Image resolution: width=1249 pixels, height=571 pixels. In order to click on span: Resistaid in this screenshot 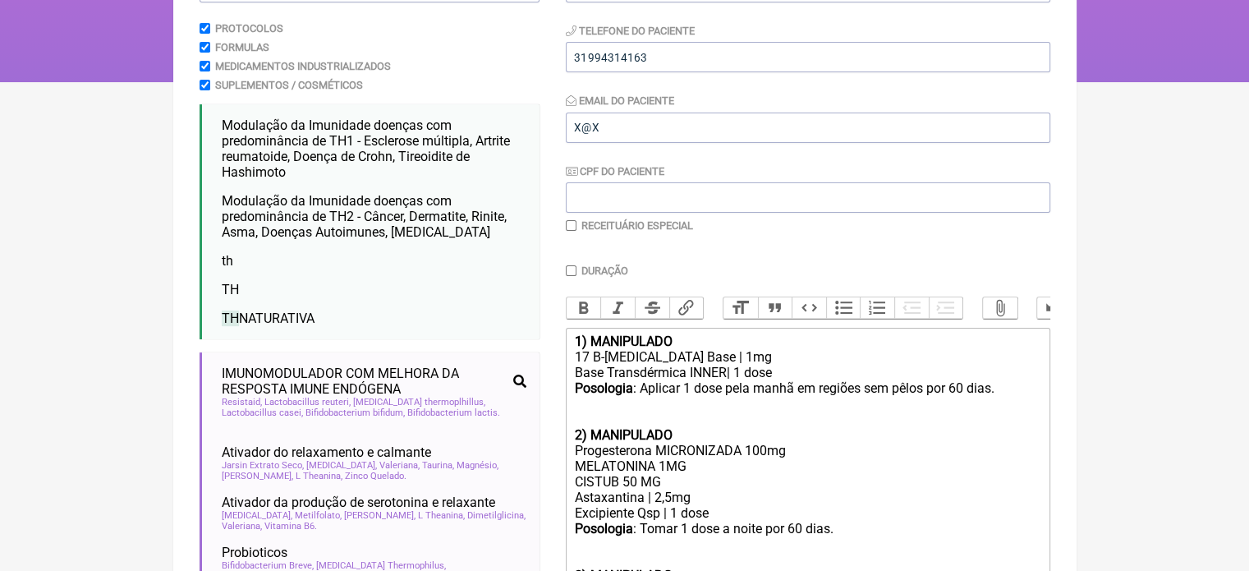, I will do `click(241, 402)`.